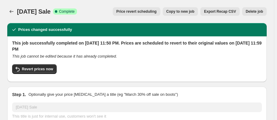 Image resolution: width=277 pixels, height=120 pixels. What do you see at coordinates (34, 69) in the screenshot?
I see `button: Revert prices now` at bounding box center [34, 69].